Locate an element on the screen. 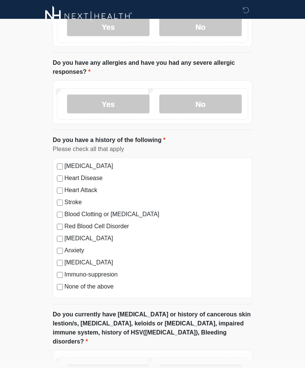 The width and height of the screenshot is (305, 368). input: Heart Attack is located at coordinates (60, 191).